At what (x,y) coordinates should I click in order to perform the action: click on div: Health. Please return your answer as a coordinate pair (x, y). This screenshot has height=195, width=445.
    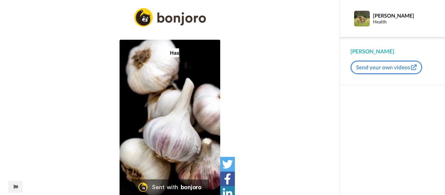
    Looking at the image, I should click on (404, 22).